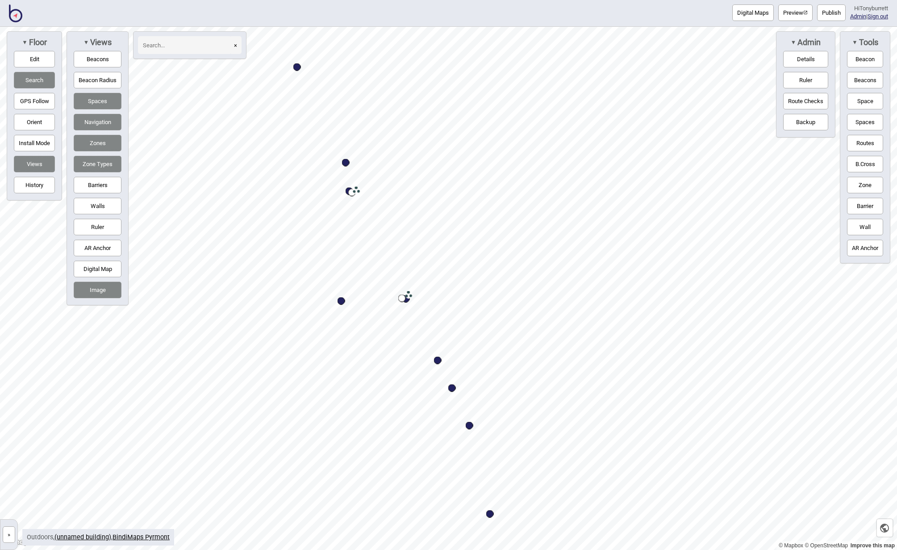 This screenshot has width=897, height=550. What do you see at coordinates (796, 13) in the screenshot?
I see `a: Previewpreview` at bounding box center [796, 13].